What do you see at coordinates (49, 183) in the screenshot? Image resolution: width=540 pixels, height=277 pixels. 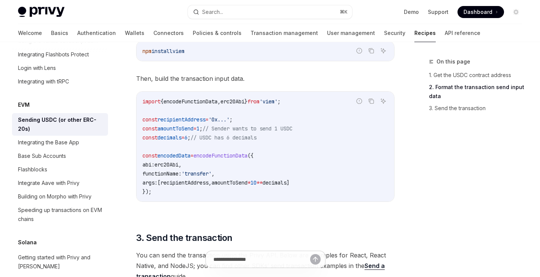 I see `div: Integrate Aave with Privy` at bounding box center [49, 183].